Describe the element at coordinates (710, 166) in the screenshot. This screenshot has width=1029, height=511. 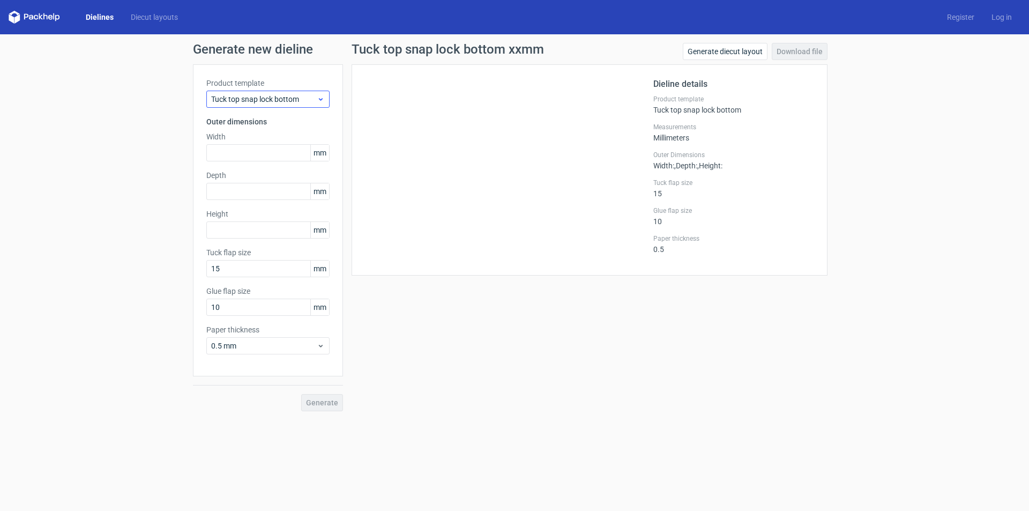
I see `span: , Height :` at that location.